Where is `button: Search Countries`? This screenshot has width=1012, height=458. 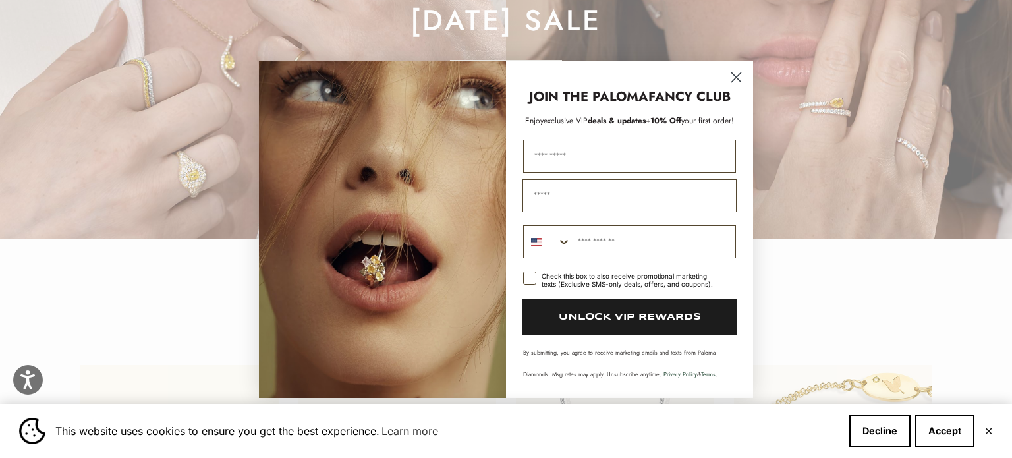 button: Search Countries is located at coordinates (548, 242).